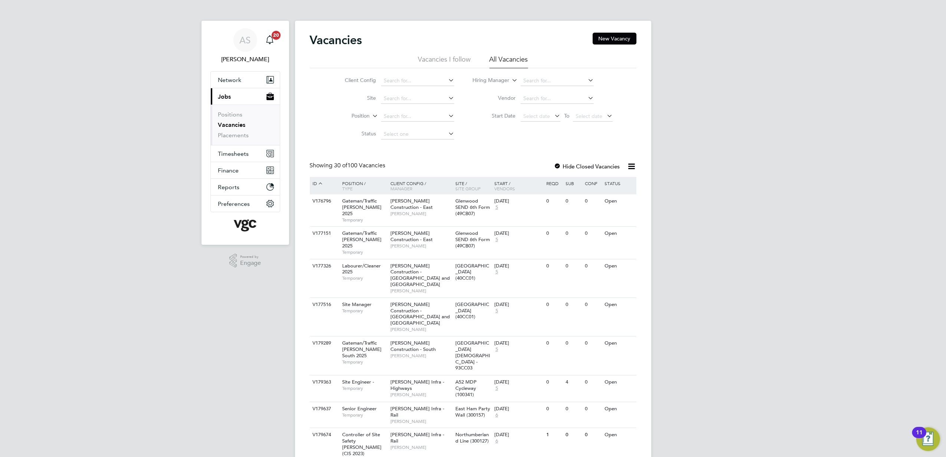 The width and height of the screenshot is (946, 457). Describe the element at coordinates (494, 98) in the screenshot. I see `label: Vendor` at that location.